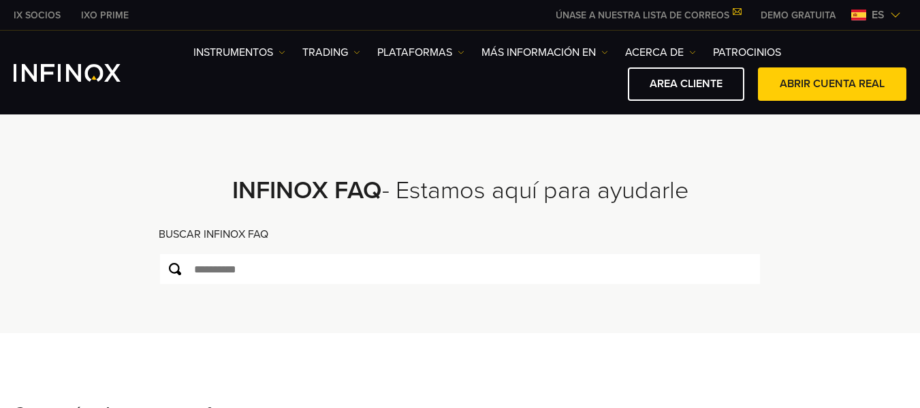 This screenshot has width=920, height=408. Describe the element at coordinates (747, 52) in the screenshot. I see `a: Patrocinios` at that location.